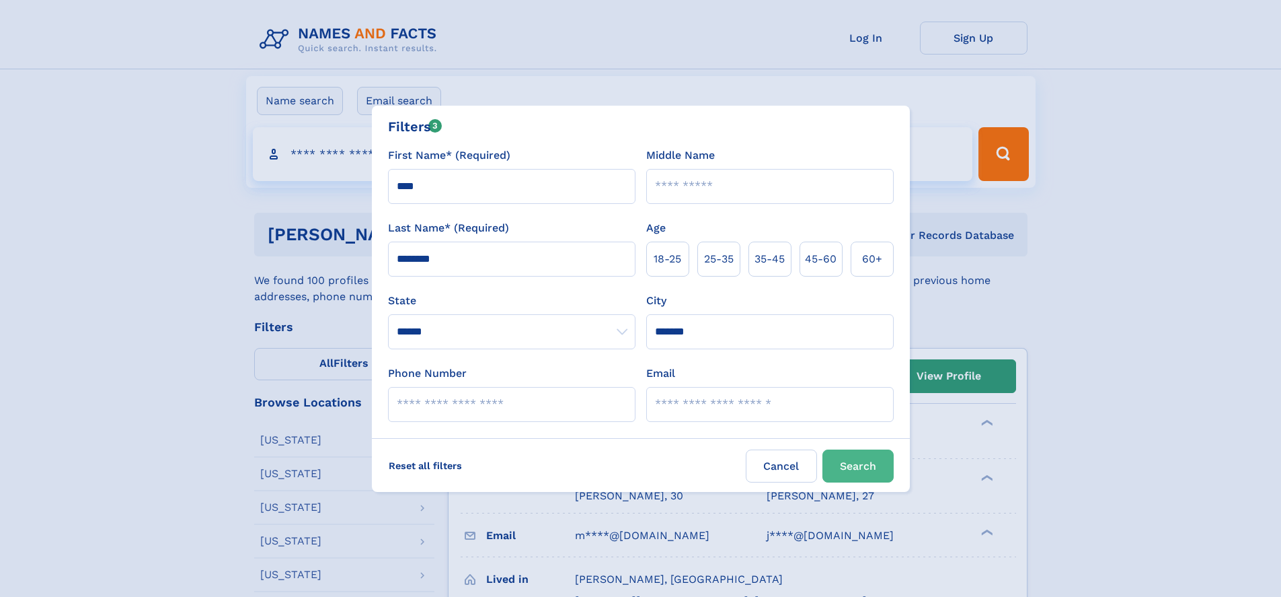 This screenshot has height=597, width=1281. I want to click on label: Age, so click(656, 228).